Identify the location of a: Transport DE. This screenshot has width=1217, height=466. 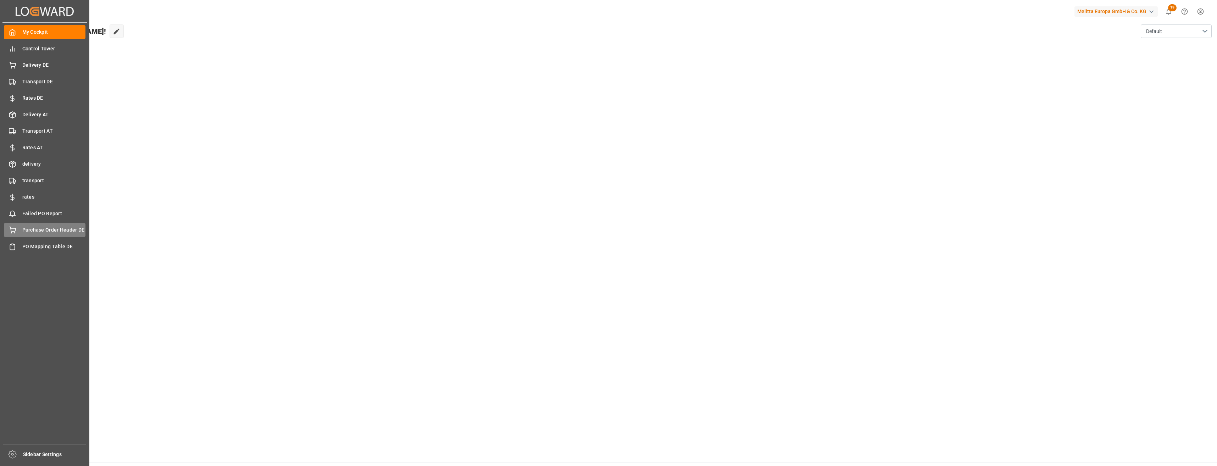
(45, 81).